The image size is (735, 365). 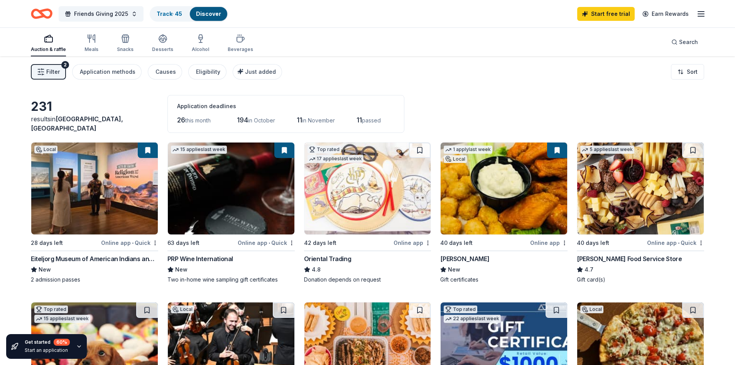 What do you see at coordinates (162, 49) in the screenshot?
I see `div: Desserts` at bounding box center [162, 49].